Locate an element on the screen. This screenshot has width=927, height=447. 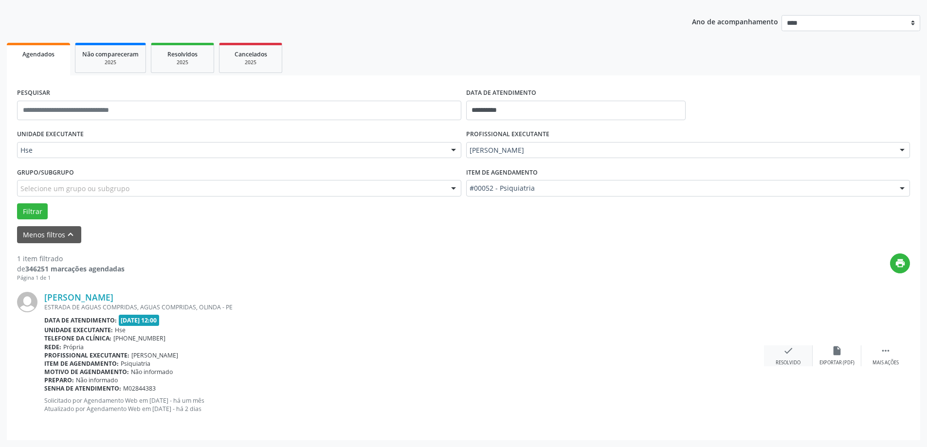
label: UNIDADE EXECUTANTE is located at coordinates (50, 134).